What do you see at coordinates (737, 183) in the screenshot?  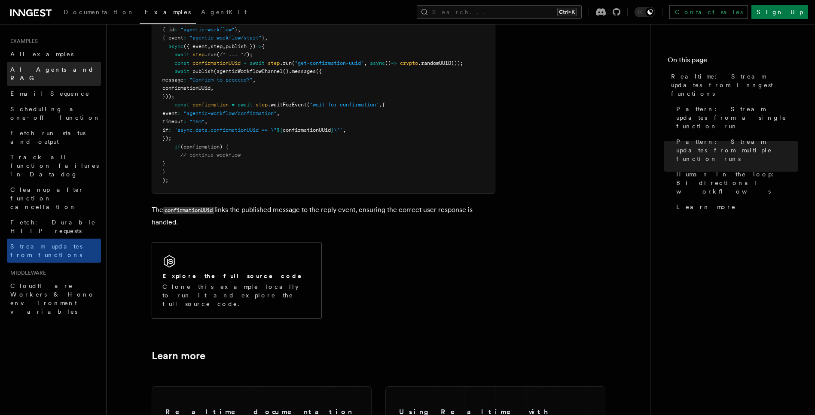 I see `span: Human in the loop: Bi-directional workflows` at bounding box center [737, 183].